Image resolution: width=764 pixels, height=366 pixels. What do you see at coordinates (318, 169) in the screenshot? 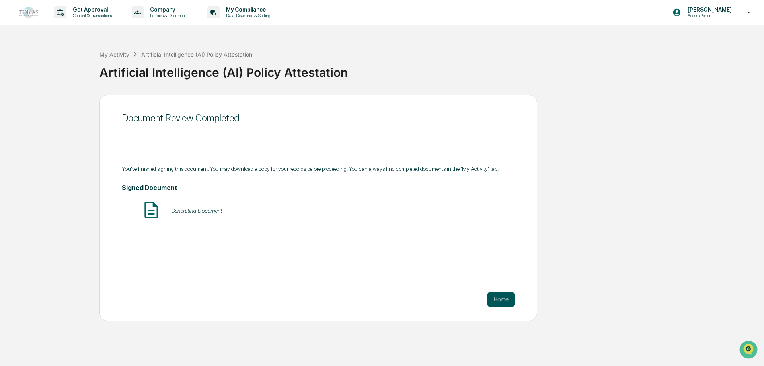
I see `div: You've finished signing this document. You may download a copy for your records before proceeding...` at bounding box center [318, 169].